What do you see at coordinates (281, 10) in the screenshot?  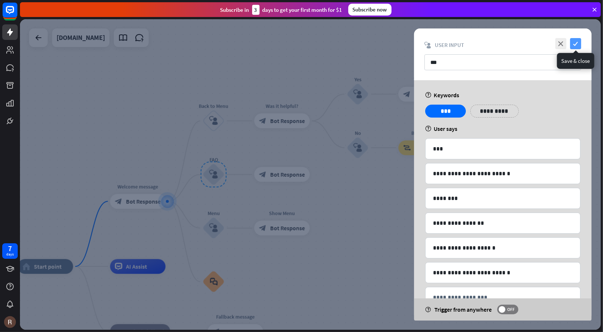 I see `div: Subscribe in days to get your first month for $1` at bounding box center [281, 10].